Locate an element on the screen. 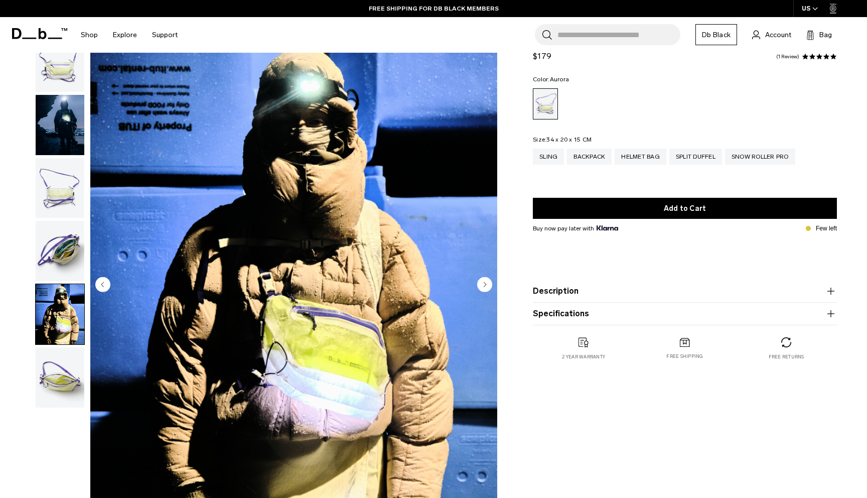  span: Bag is located at coordinates (825, 35).